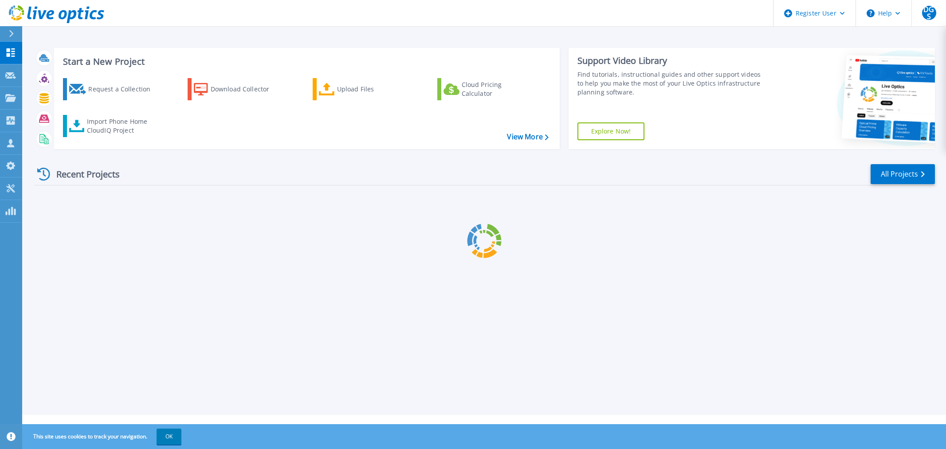  I want to click on a: Explore Now!, so click(611, 131).